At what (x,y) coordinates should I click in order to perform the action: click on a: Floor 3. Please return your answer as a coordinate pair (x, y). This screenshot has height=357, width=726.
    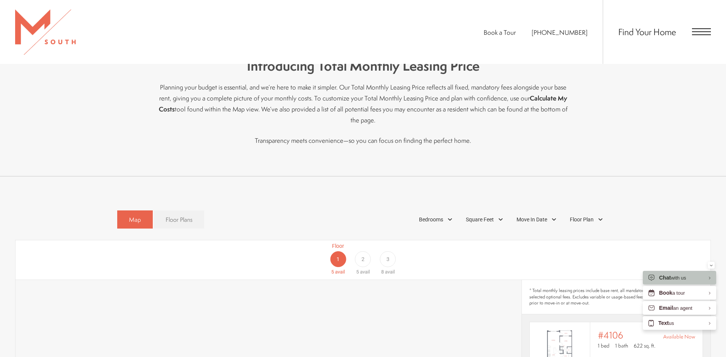
    Looking at the image, I should click on (388, 259).